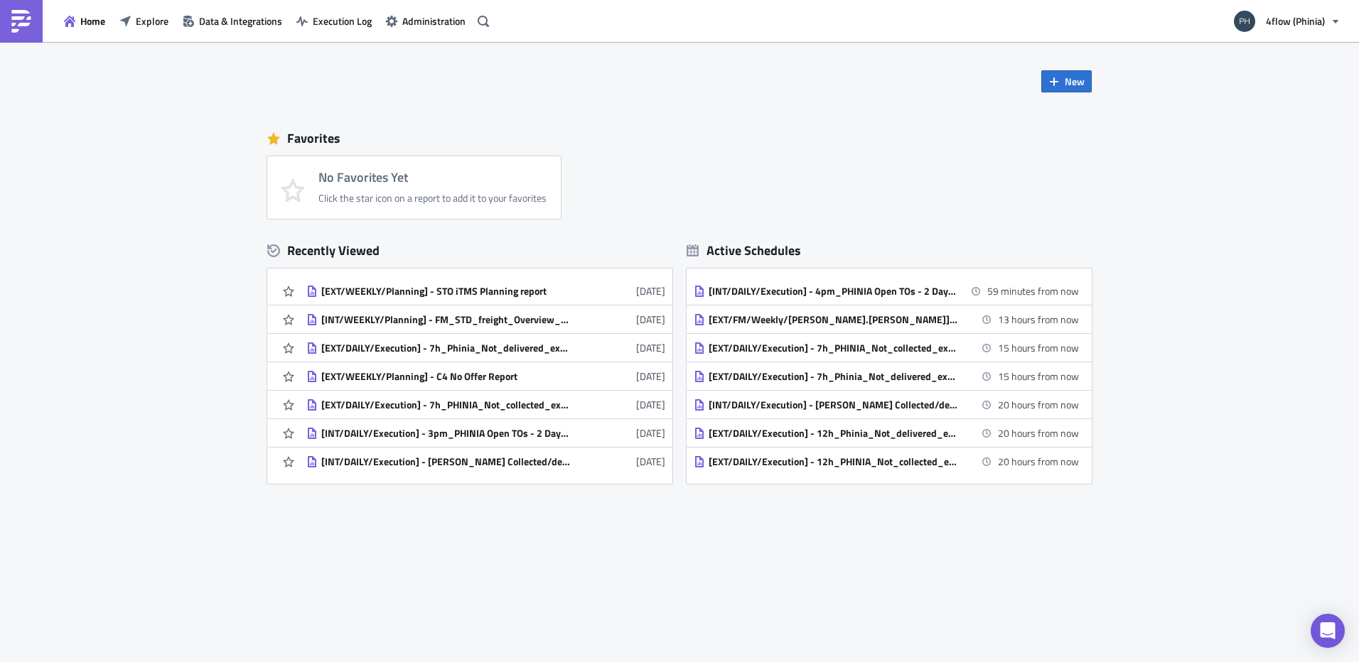 The width and height of the screenshot is (1359, 662). Describe the element at coordinates (342, 21) in the screenshot. I see `span: Execution Log` at that location.